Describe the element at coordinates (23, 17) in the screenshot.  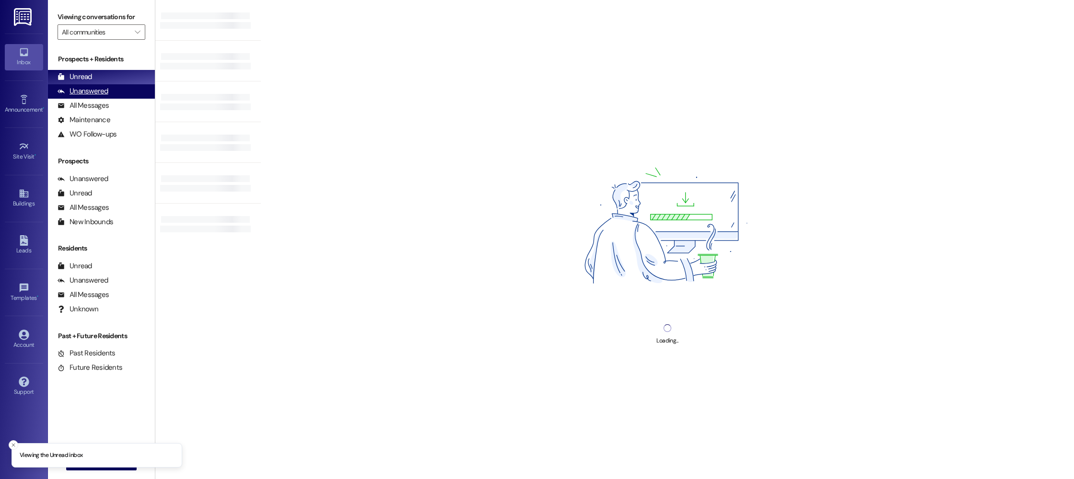
I see `img: ResiDesk Logo` at that location.